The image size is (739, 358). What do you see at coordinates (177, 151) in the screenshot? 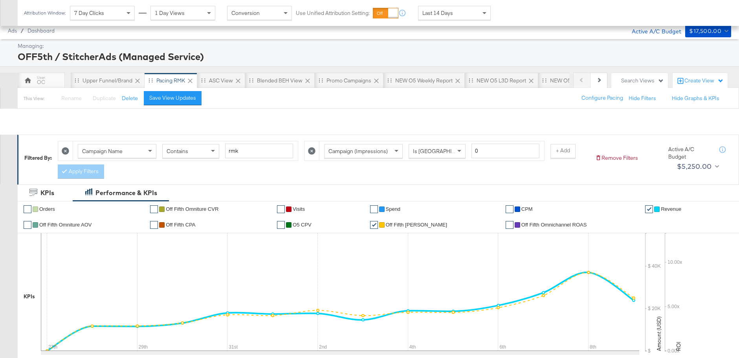
I see `span: Contains` at bounding box center [177, 151].